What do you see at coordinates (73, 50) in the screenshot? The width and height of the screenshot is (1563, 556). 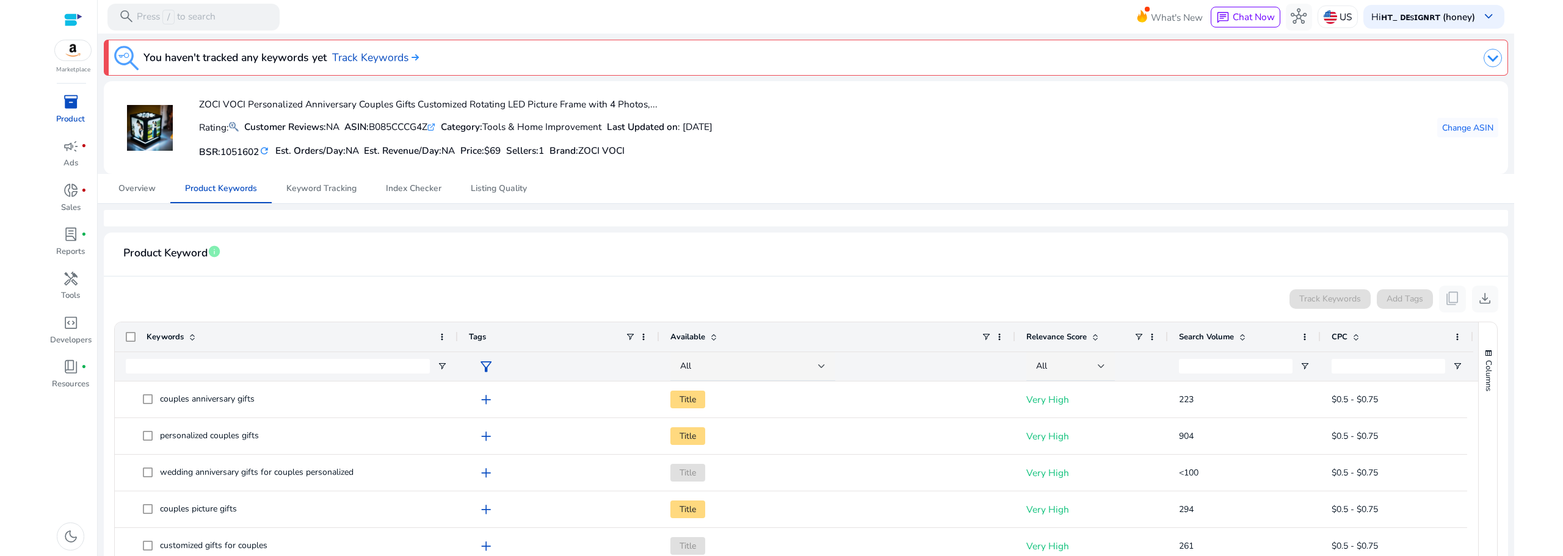 I see `img: amazon.svg` at bounding box center [73, 50].